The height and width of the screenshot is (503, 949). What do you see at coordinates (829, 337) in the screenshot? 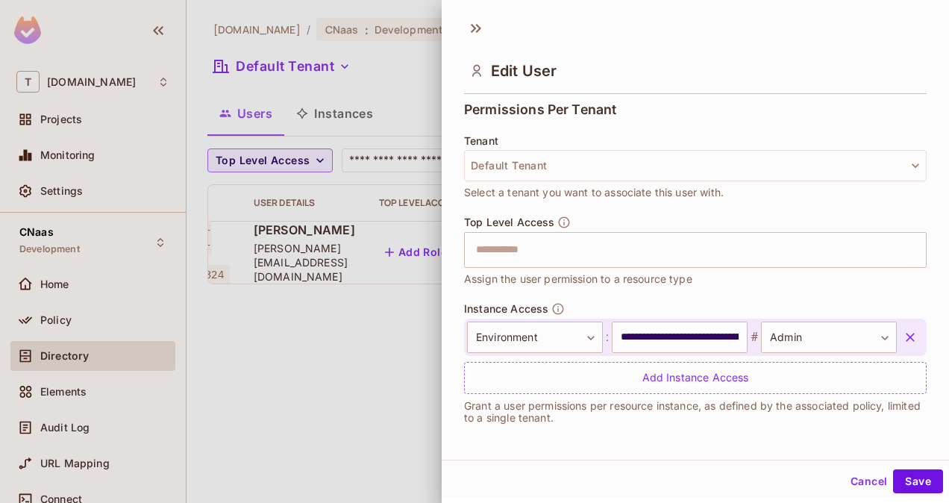
I see `div: Admin` at bounding box center [829, 337].